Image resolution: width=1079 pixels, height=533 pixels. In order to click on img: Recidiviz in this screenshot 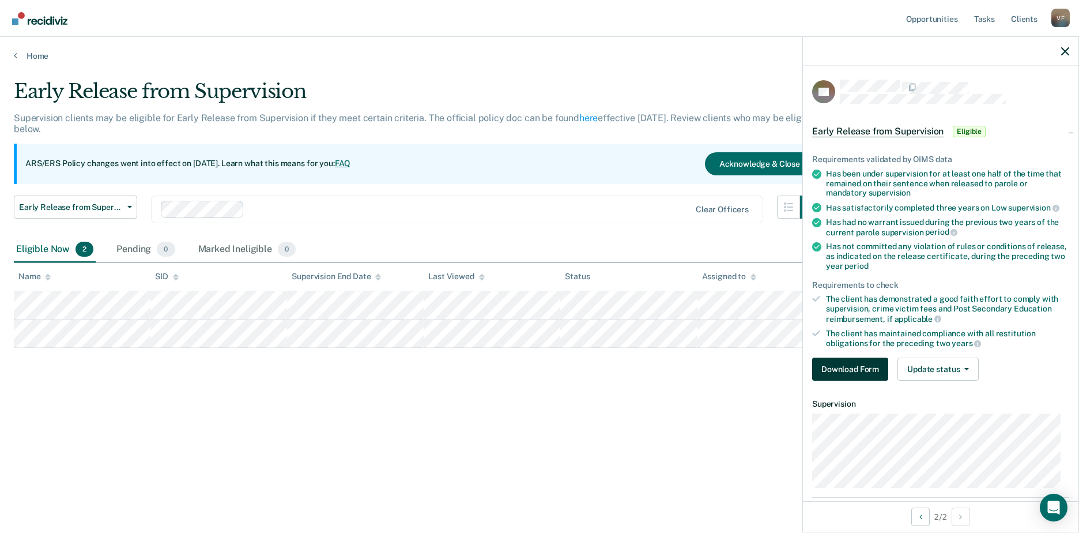, I will do `click(40, 18)`.